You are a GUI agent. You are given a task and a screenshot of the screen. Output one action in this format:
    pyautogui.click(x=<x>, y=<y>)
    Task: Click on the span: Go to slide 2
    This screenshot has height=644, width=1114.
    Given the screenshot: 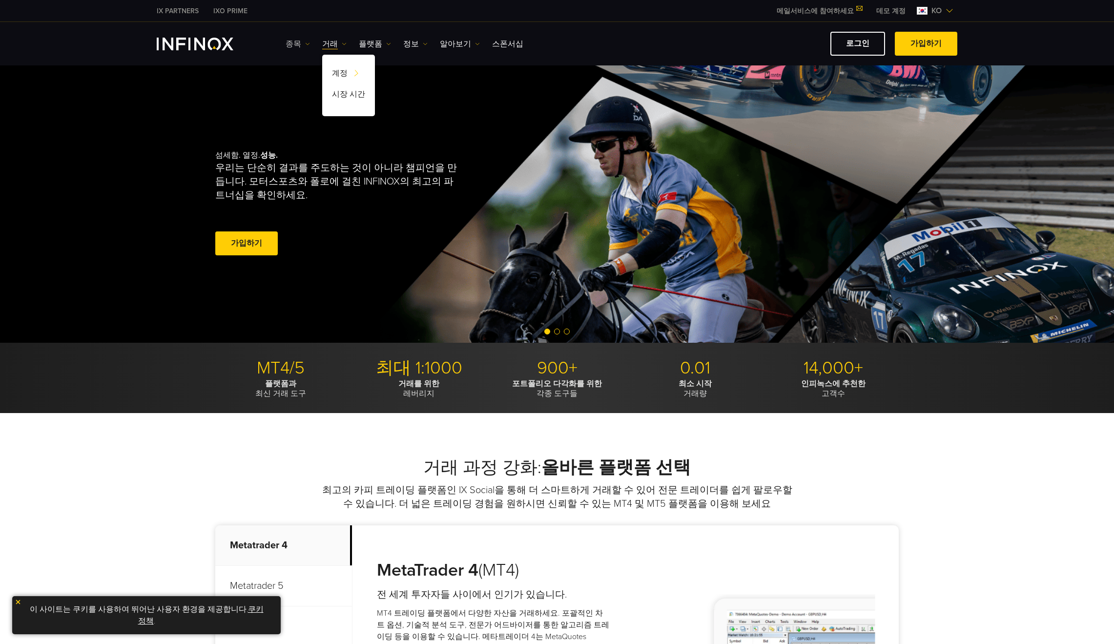 What is the action you would take?
    pyautogui.click(x=557, y=332)
    